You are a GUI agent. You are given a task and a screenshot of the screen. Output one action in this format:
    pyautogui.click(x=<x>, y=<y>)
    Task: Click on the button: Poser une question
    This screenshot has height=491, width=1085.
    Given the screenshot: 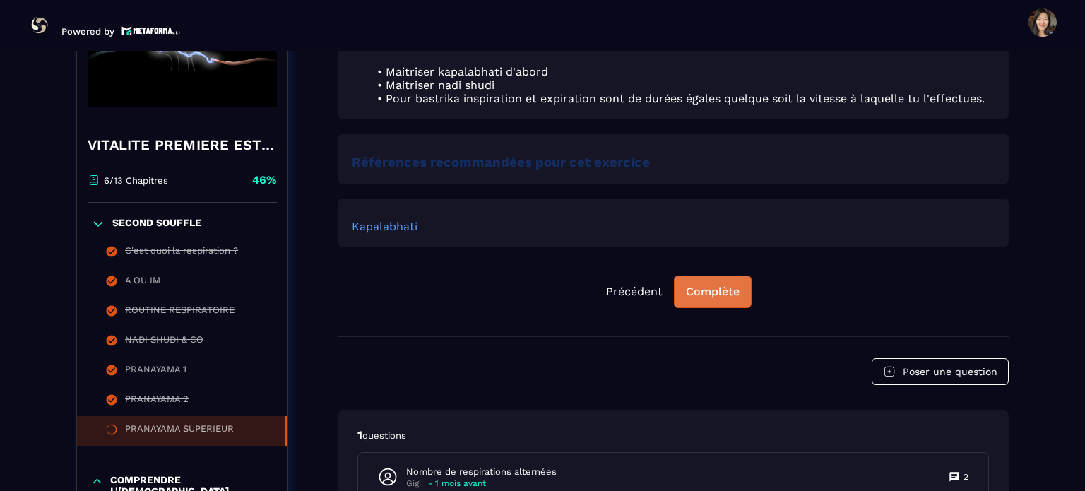 What is the action you would take?
    pyautogui.click(x=940, y=372)
    